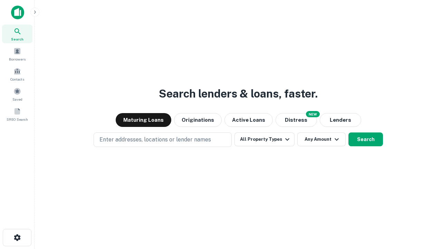 The width and height of the screenshot is (442, 249). Describe the element at coordinates (17, 114) in the screenshot. I see `a: SREO Search` at that location.